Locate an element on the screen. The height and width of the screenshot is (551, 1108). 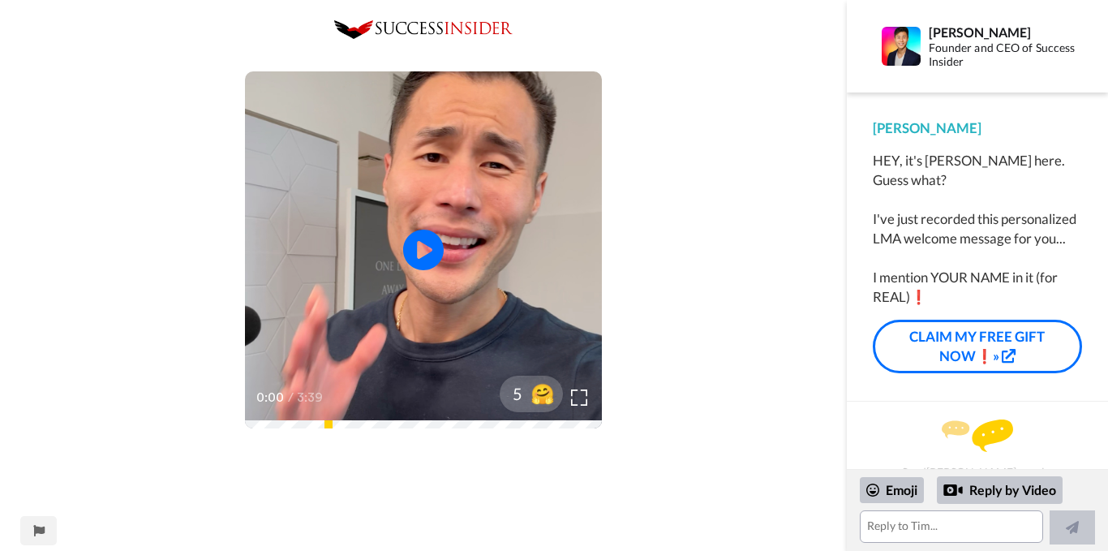
img: 0c8b3de2-5a68-4eb7-92e8-72f868773395 is located at coordinates (424, 29).